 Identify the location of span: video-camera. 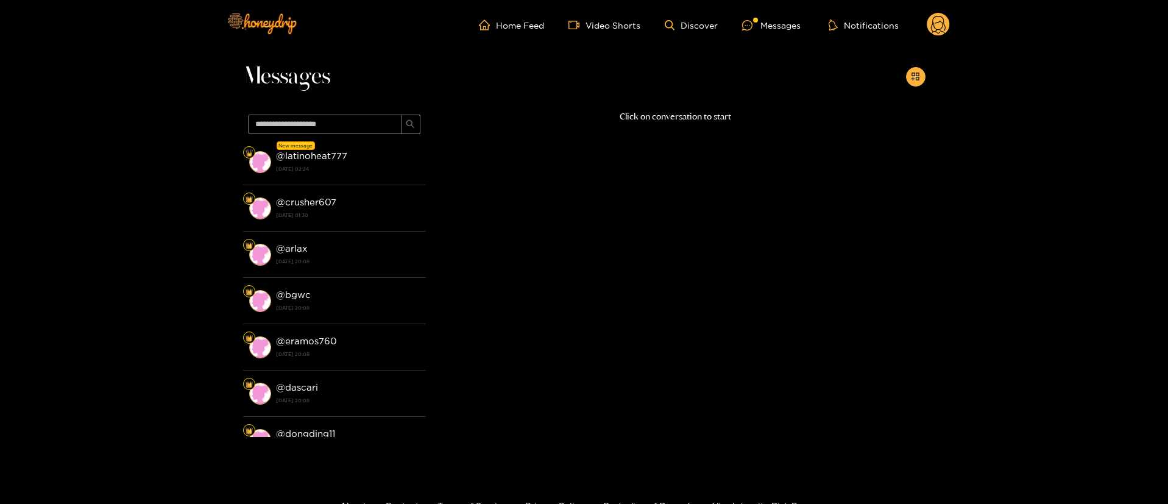
(577, 25).